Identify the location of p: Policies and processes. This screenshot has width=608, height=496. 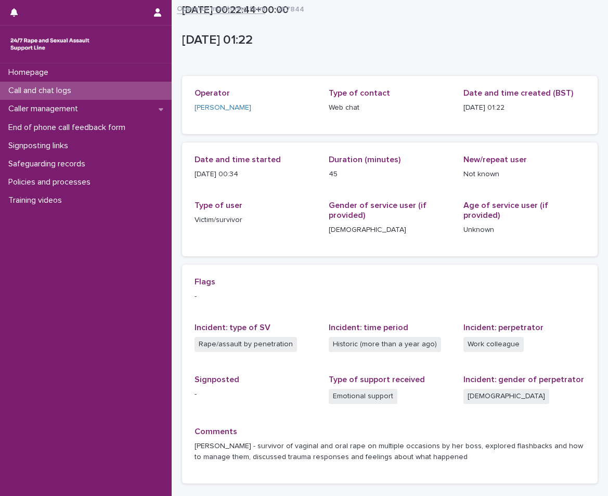
(52, 182).